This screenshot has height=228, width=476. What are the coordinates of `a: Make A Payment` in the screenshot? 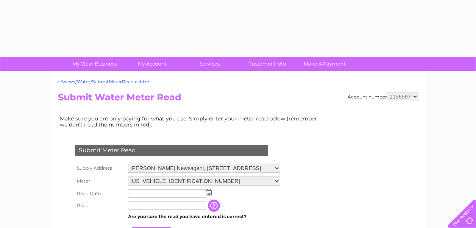 It's located at (325, 64).